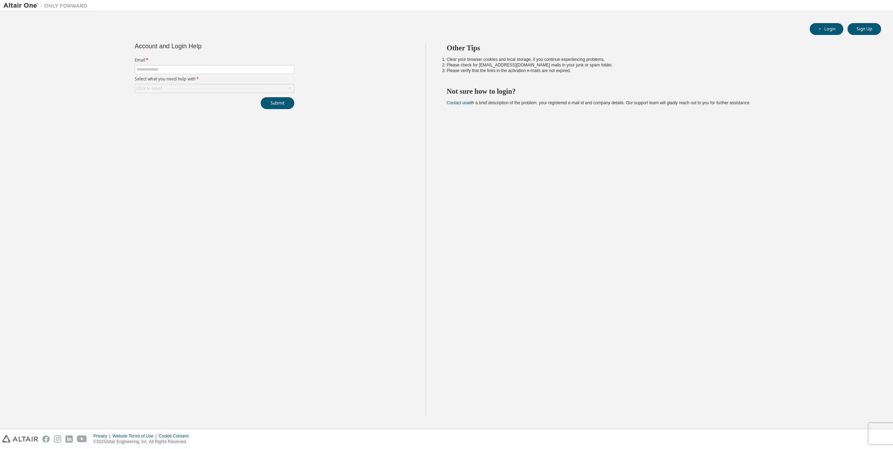 This screenshot has width=893, height=449. What do you see at coordinates (864, 29) in the screenshot?
I see `button: Sign Up` at bounding box center [864, 29].